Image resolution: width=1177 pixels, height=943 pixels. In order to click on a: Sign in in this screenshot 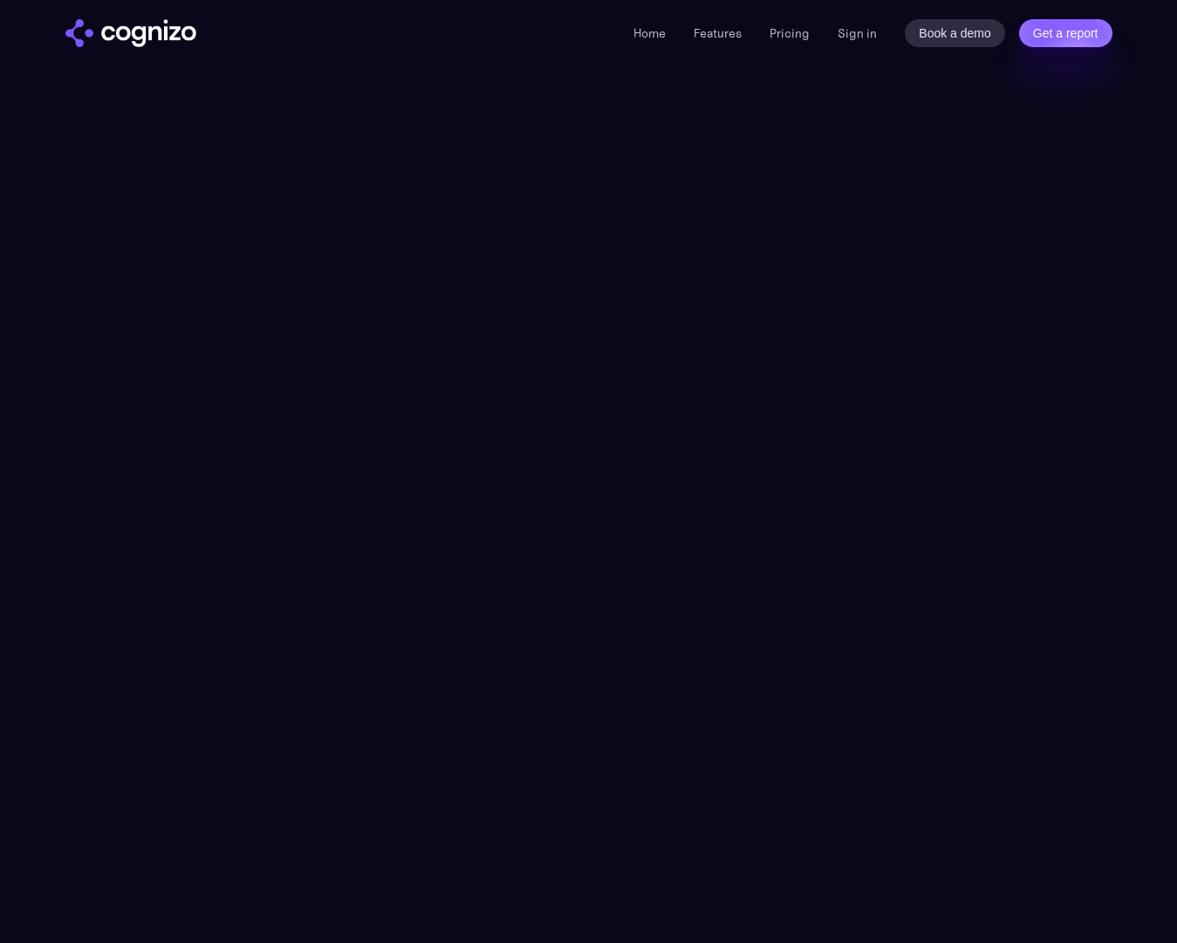, I will do `click(857, 33)`.